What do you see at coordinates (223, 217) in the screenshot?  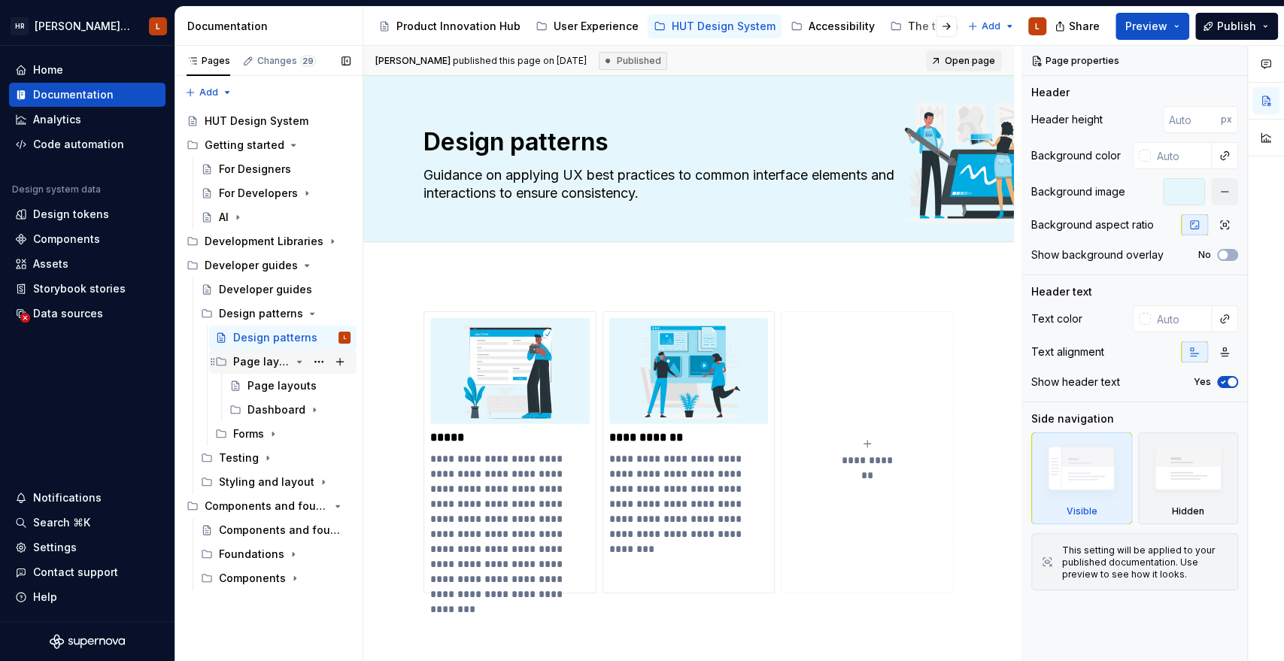 I see `div: AI` at bounding box center [223, 217].